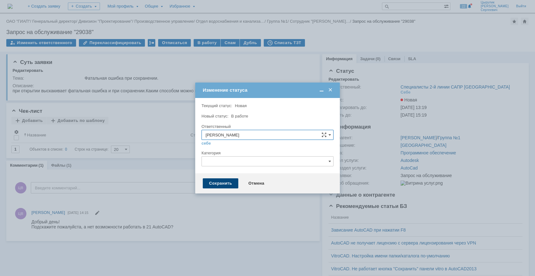  I want to click on span: В работе, so click(240, 116).